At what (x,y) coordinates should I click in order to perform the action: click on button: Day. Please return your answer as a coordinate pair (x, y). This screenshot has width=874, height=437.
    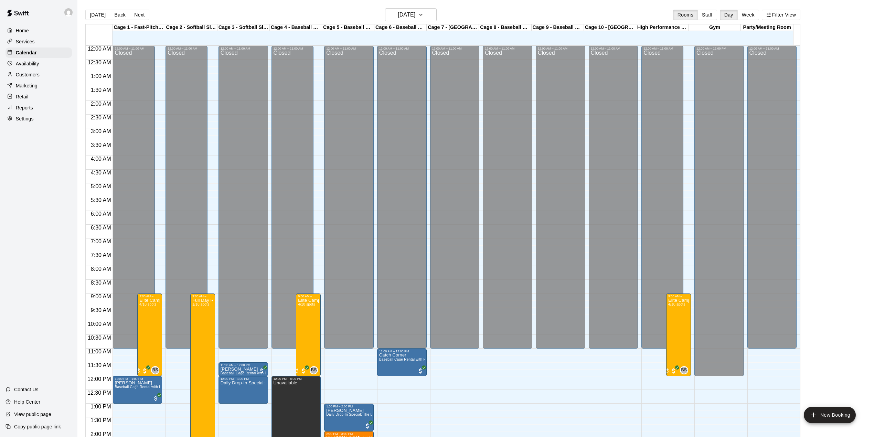
    Looking at the image, I should click on (729, 15).